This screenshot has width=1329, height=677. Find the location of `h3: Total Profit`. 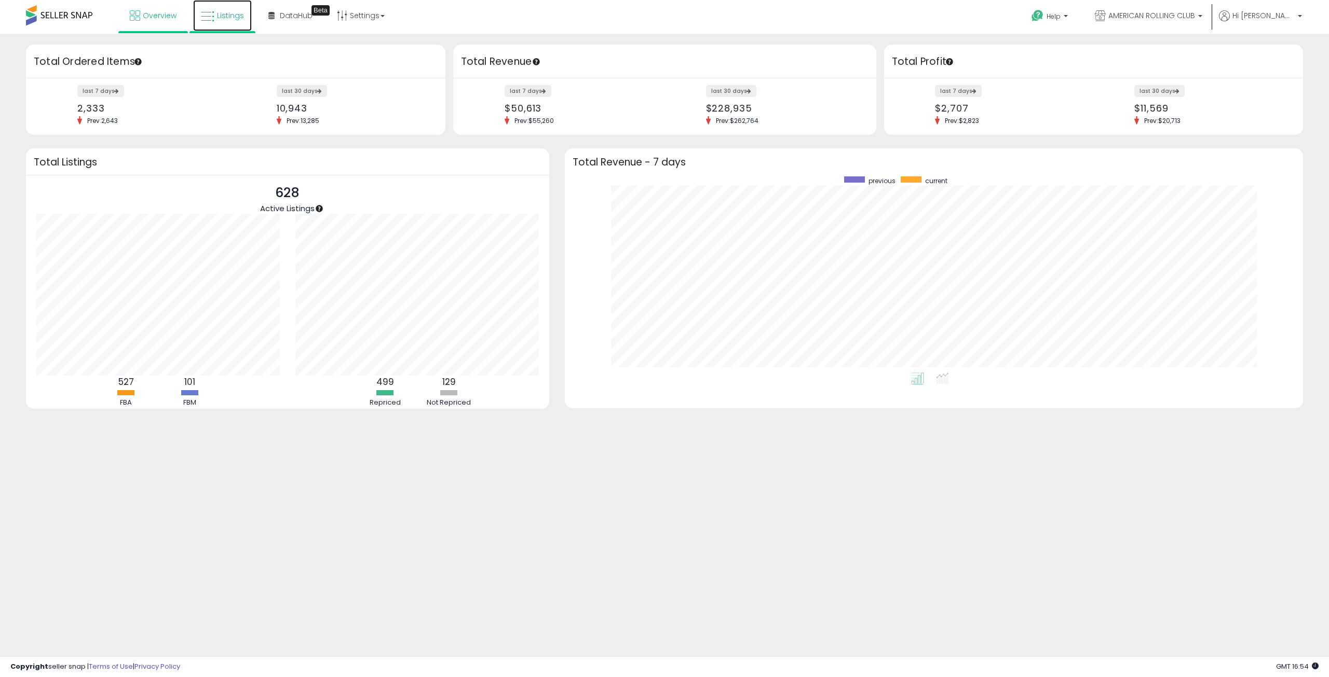

h3: Total Profit is located at coordinates (1094, 62).